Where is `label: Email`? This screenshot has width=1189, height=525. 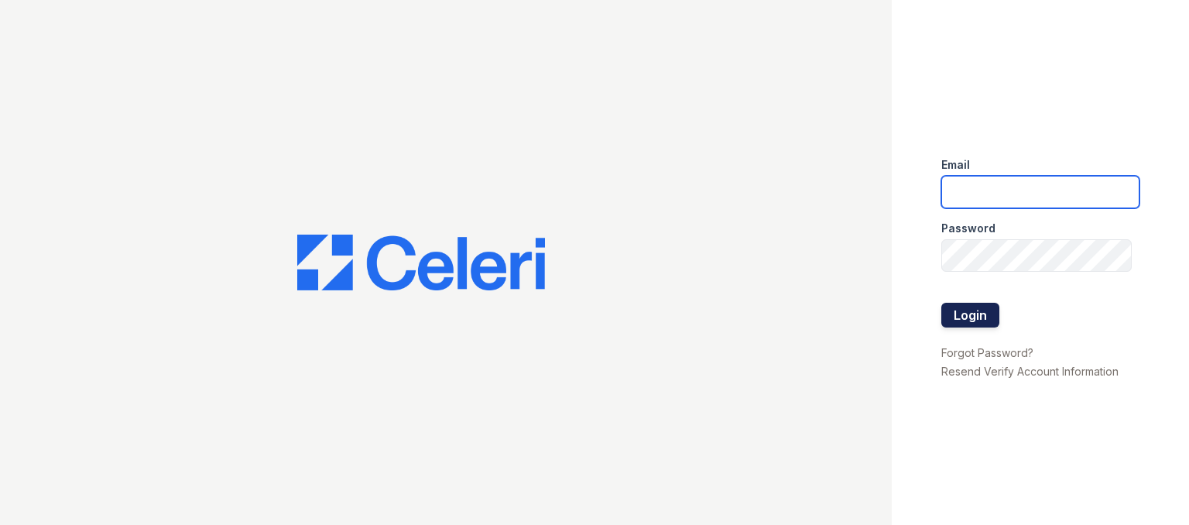 label: Email is located at coordinates (955, 165).